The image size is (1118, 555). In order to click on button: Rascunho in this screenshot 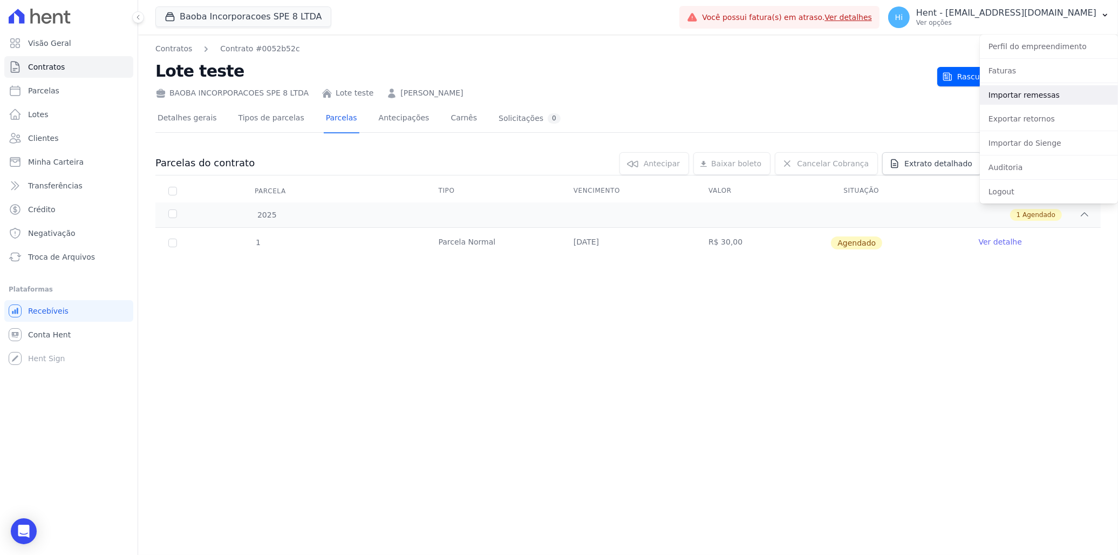, I will do `click(977, 77)`.